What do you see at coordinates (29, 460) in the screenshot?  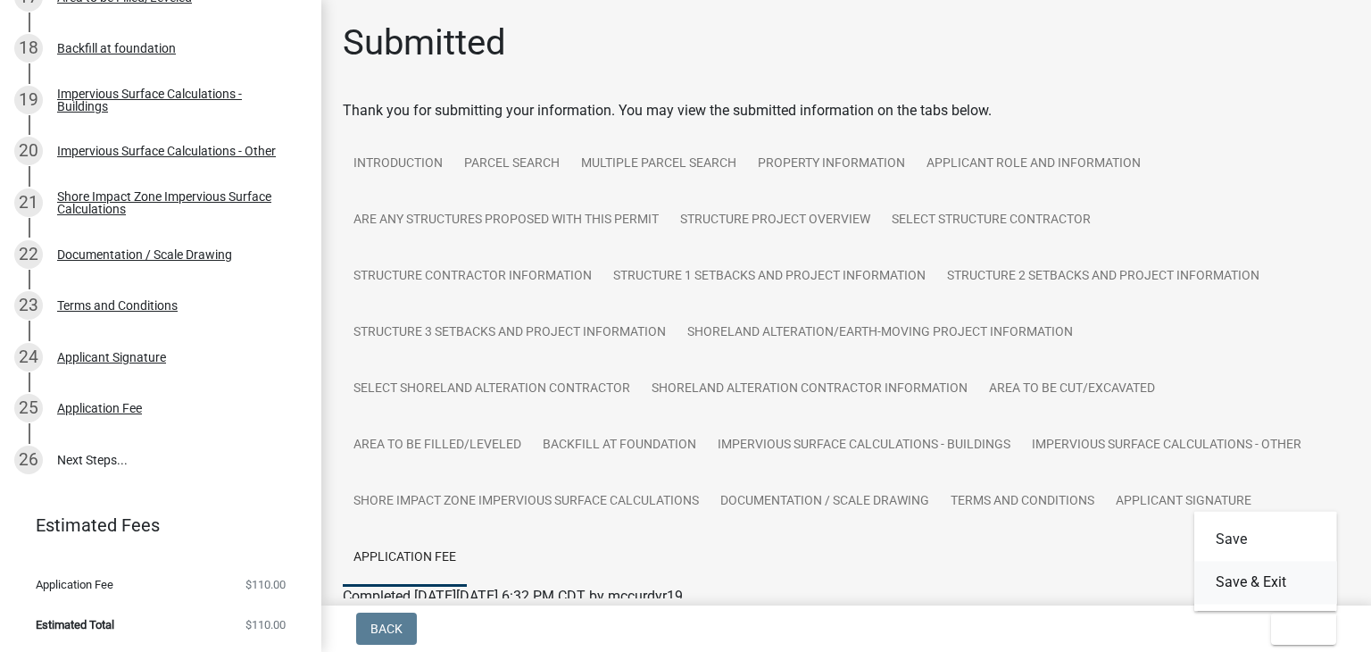 I see `div: 26` at bounding box center [29, 460].